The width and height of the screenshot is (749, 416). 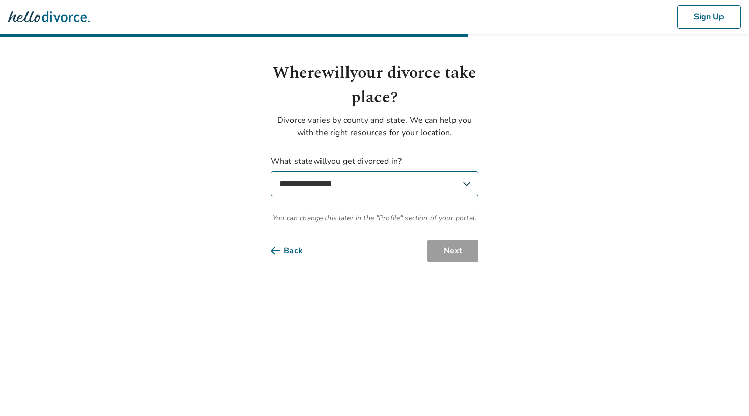 What do you see at coordinates (49, 17) in the screenshot?
I see `img: Hello Divorce Logo` at bounding box center [49, 17].